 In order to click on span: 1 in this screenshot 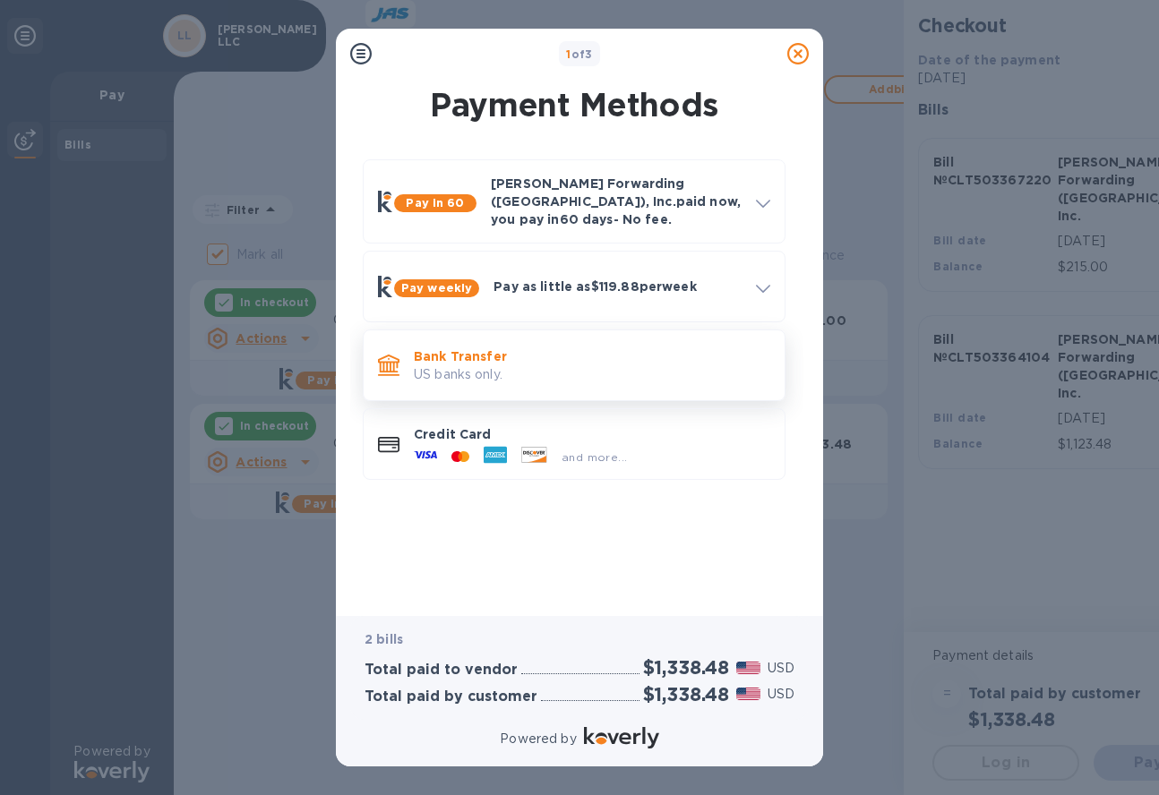, I will do `click(568, 54)`.